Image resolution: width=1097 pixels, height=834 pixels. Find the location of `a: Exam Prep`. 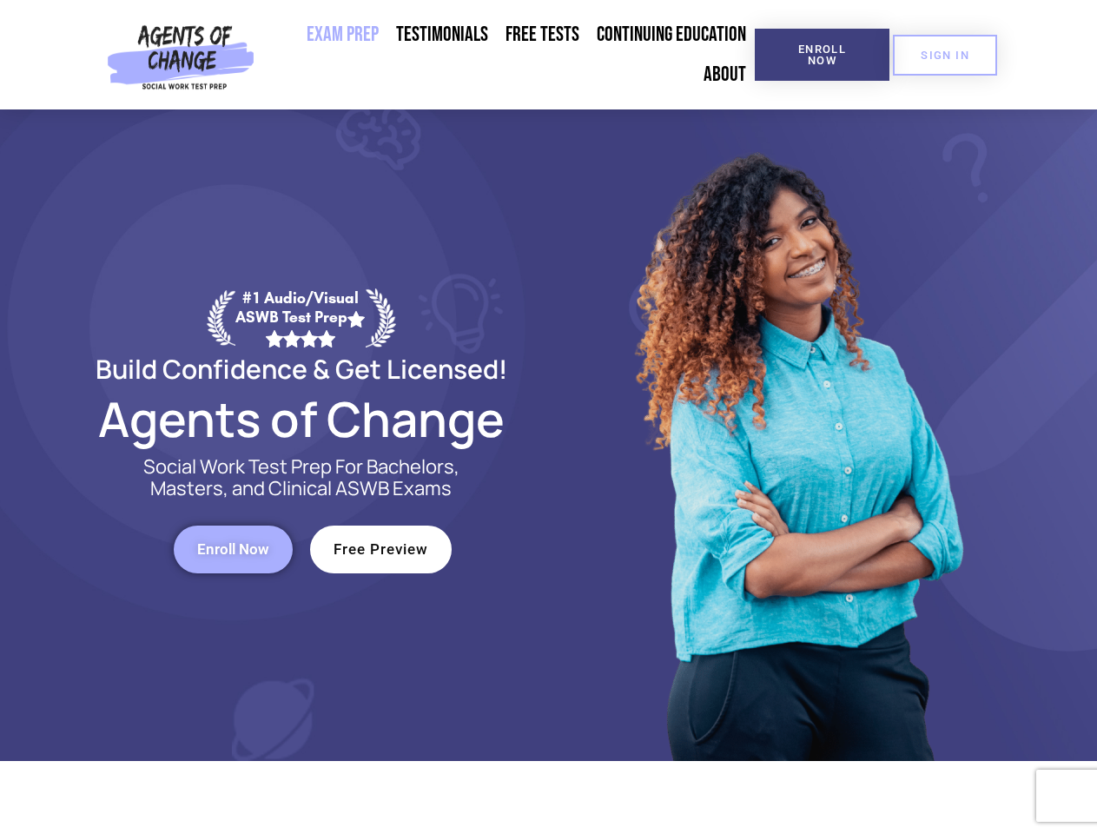

a: Exam Prep is located at coordinates (342, 35).